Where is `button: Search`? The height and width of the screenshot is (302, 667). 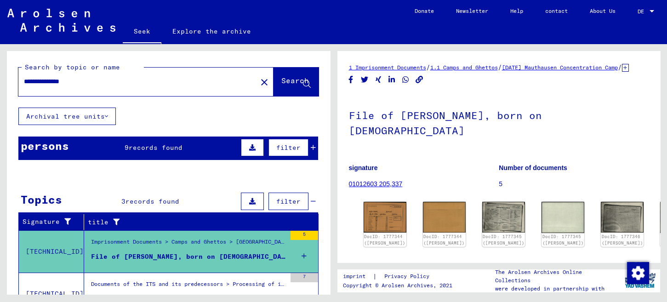
button: Search is located at coordinates (296, 82).